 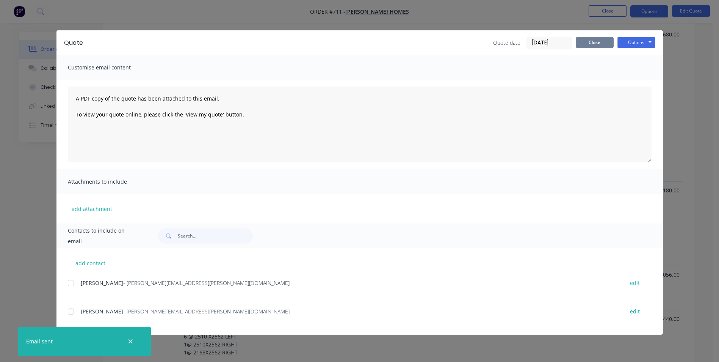 I want to click on span: Contacts to include on email, so click(x=103, y=236).